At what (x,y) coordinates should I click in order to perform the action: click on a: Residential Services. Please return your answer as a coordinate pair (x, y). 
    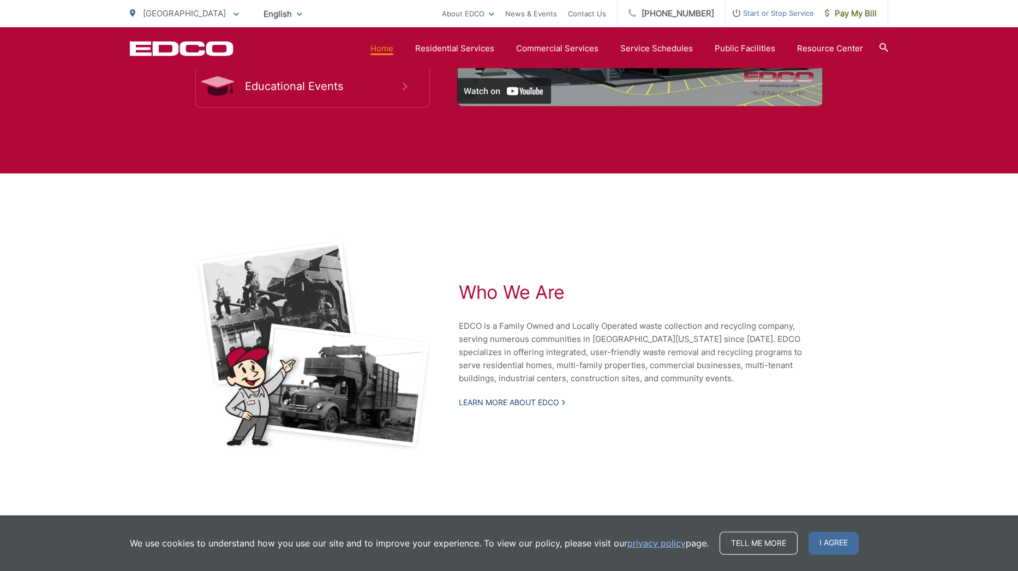
    Looking at the image, I should click on (454, 49).